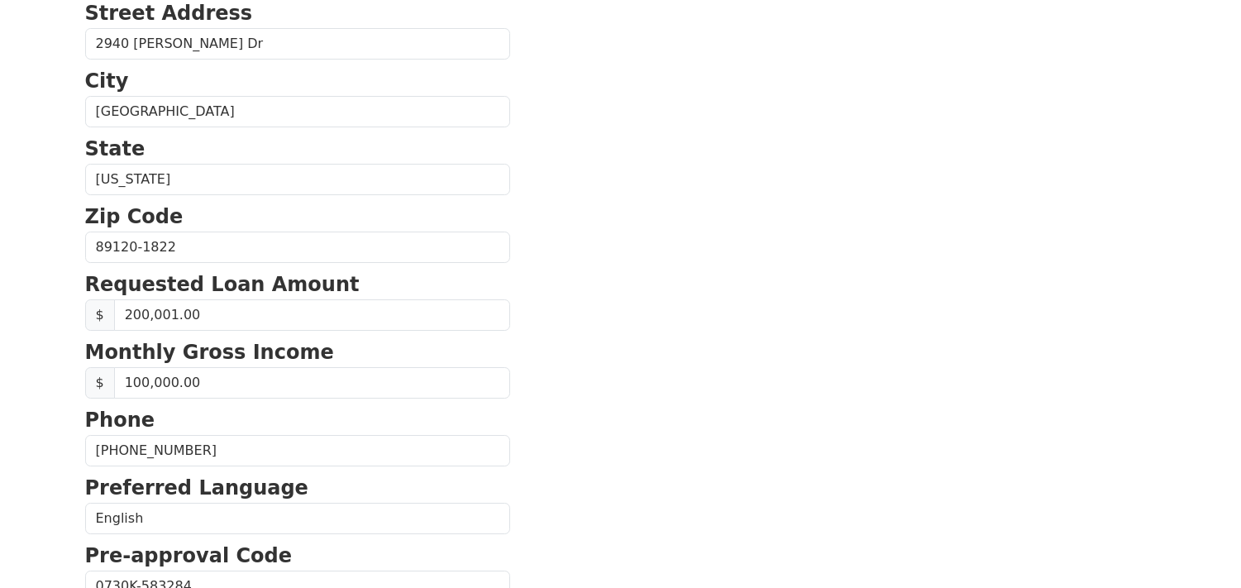 The height and width of the screenshot is (588, 1241). Describe the element at coordinates (298, 112) in the screenshot. I see `input: City` at that location.